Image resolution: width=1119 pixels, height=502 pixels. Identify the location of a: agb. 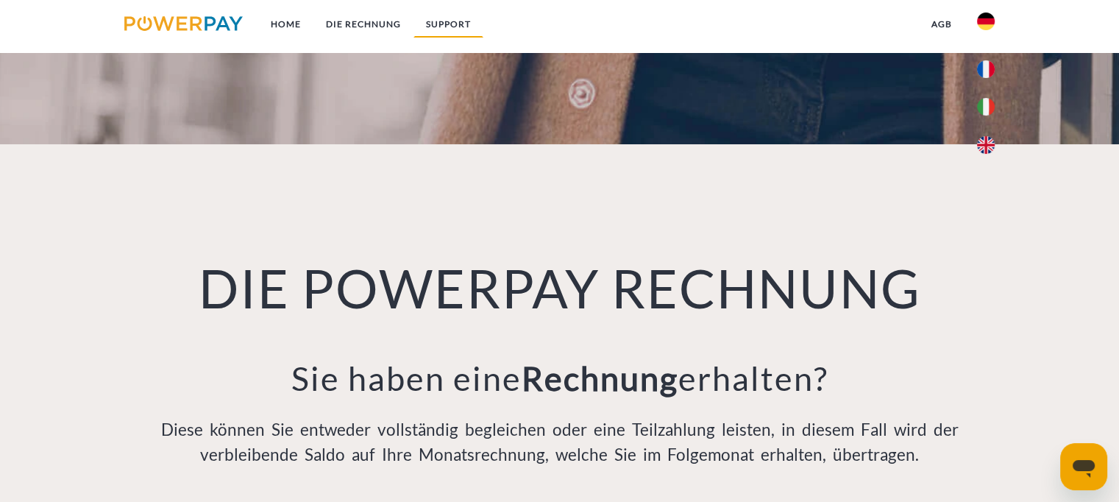
(942, 24).